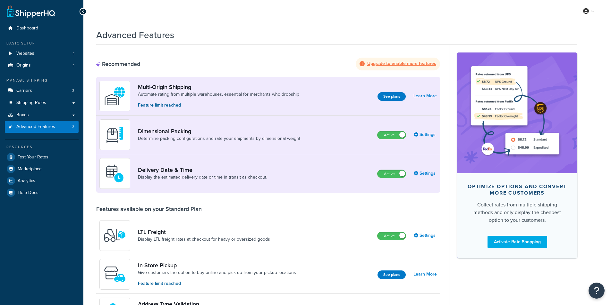 Image resolution: width=611 pixels, height=305 pixels. Describe the element at coordinates (42, 127) in the screenshot. I see `a: Advanced Features3` at that location.